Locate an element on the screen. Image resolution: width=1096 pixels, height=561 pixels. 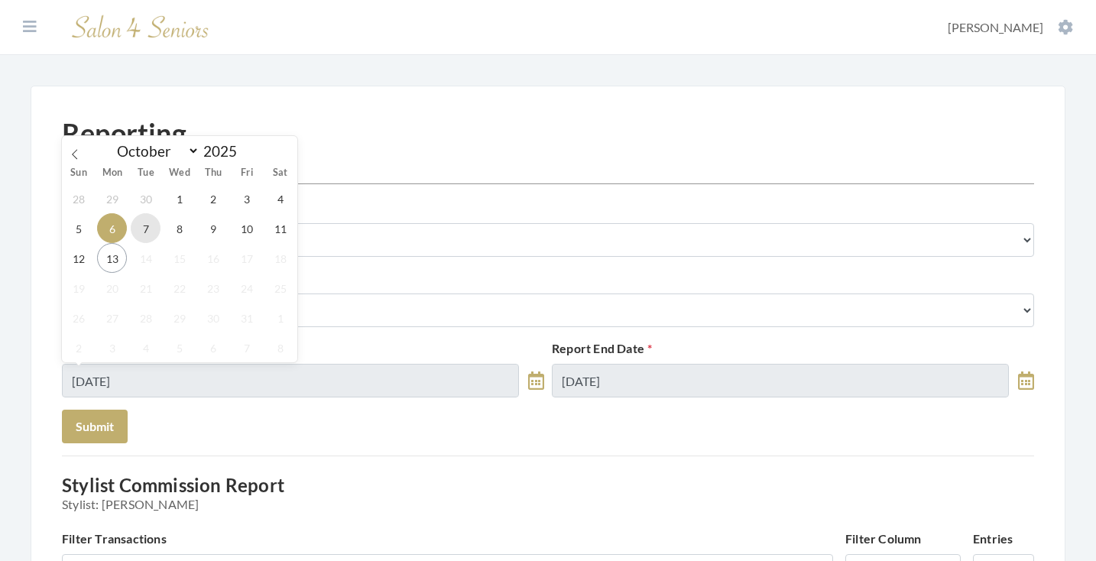
label: Entries is located at coordinates (993, 539).